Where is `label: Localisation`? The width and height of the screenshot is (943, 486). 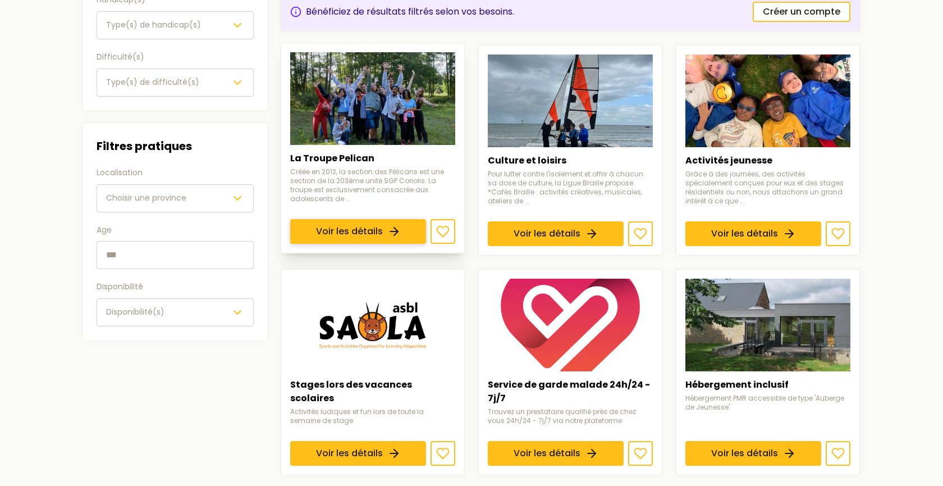
label: Localisation is located at coordinates (175, 173).